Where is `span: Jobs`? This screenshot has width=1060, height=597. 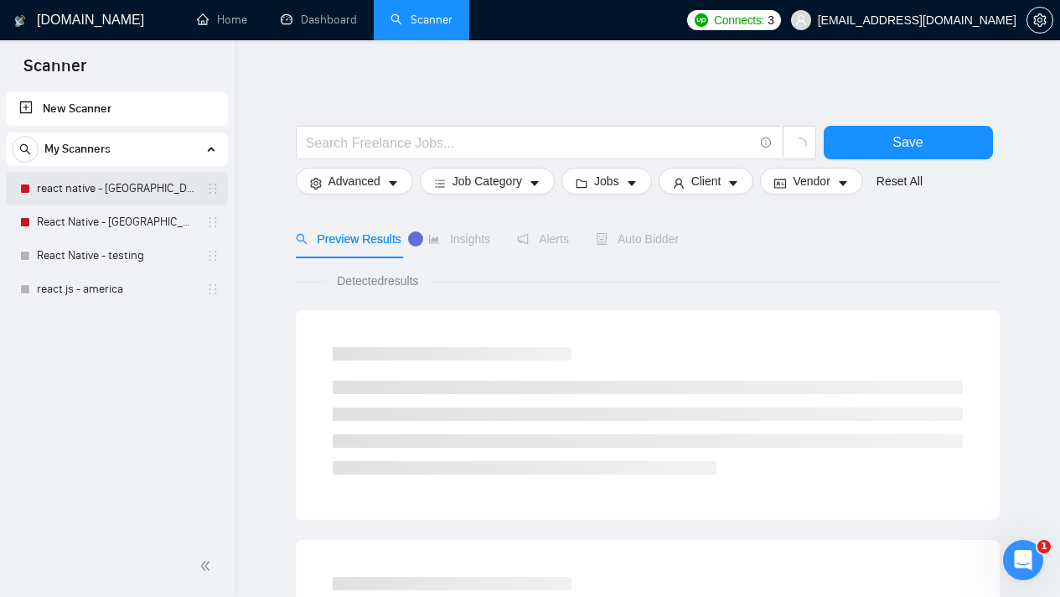 span: Jobs is located at coordinates (607, 181).